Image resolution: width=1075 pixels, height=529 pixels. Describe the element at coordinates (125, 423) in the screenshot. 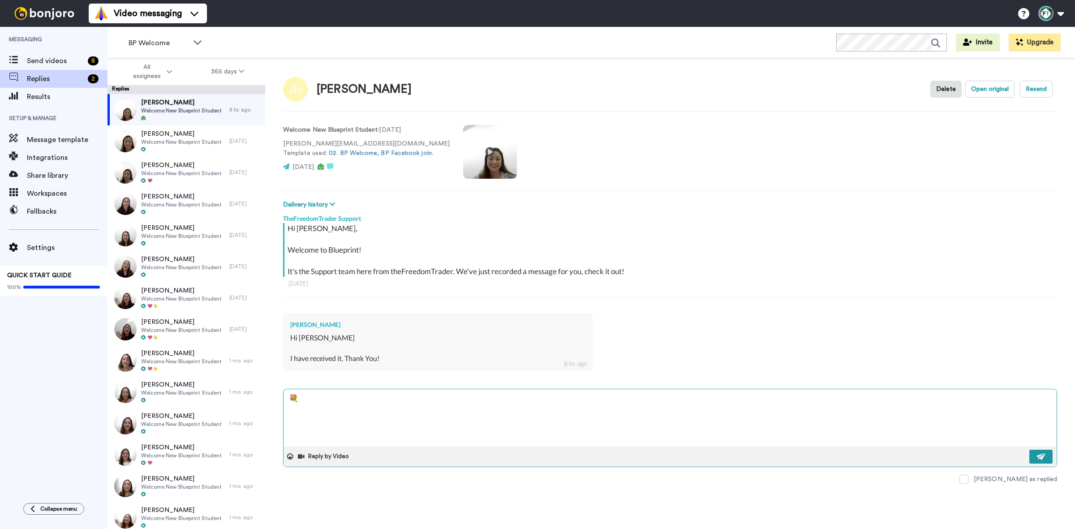

I see `img: 48404405-2ee8-479e-8f33-e955774aff94-thumb.jpg` at that location.